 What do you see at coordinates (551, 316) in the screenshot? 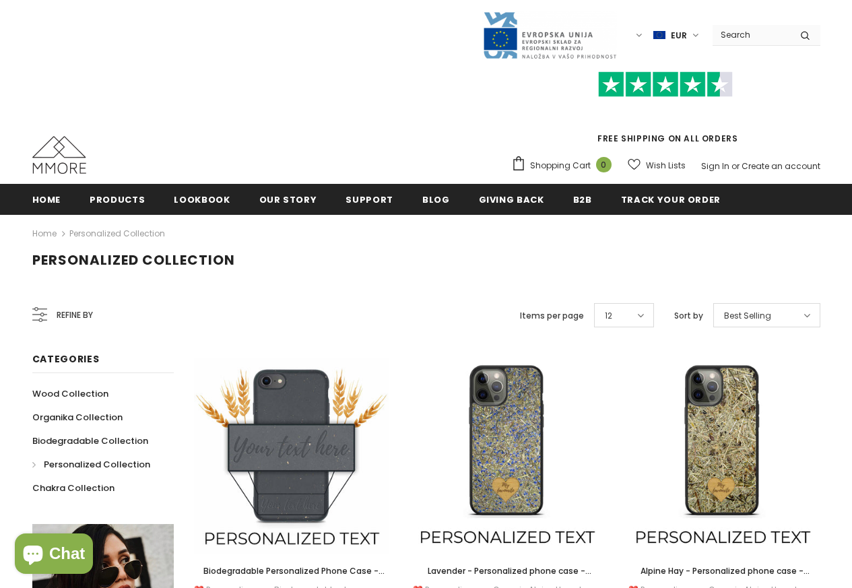
I see `label: Items per page` at bounding box center [551, 316].